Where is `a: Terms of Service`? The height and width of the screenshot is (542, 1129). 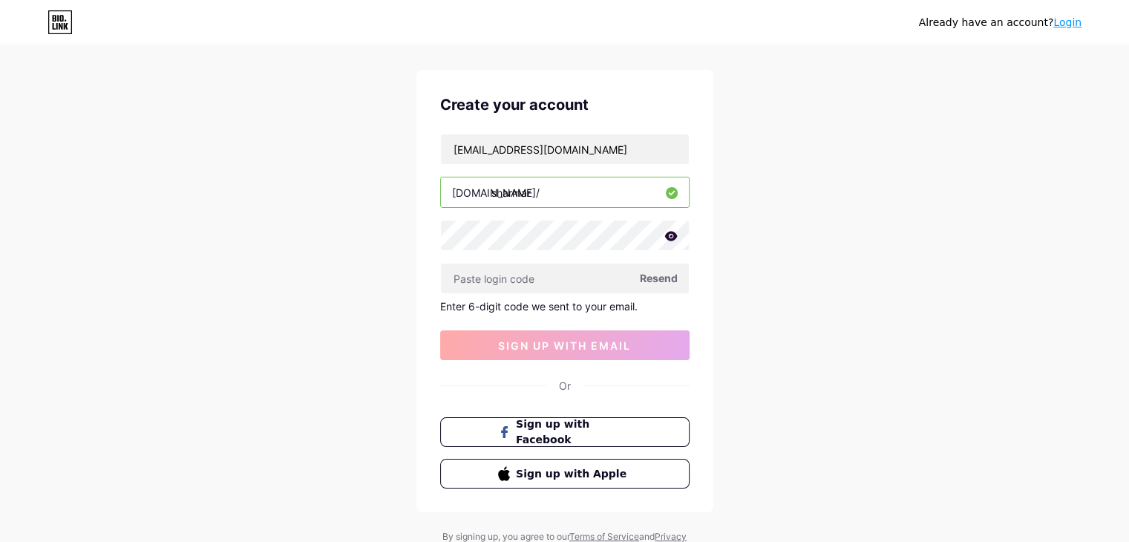
a: Terms of Service is located at coordinates (604, 536).